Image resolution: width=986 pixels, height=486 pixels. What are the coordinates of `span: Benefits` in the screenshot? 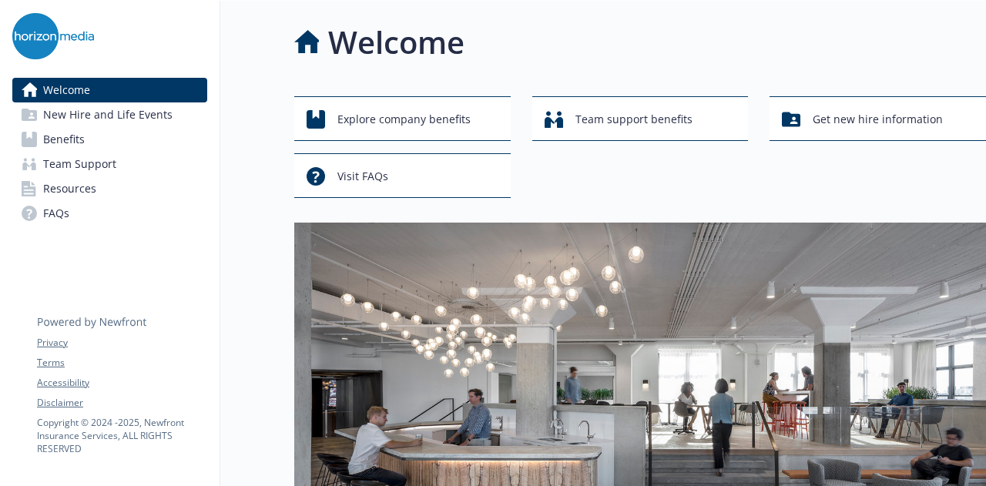 It's located at (64, 139).